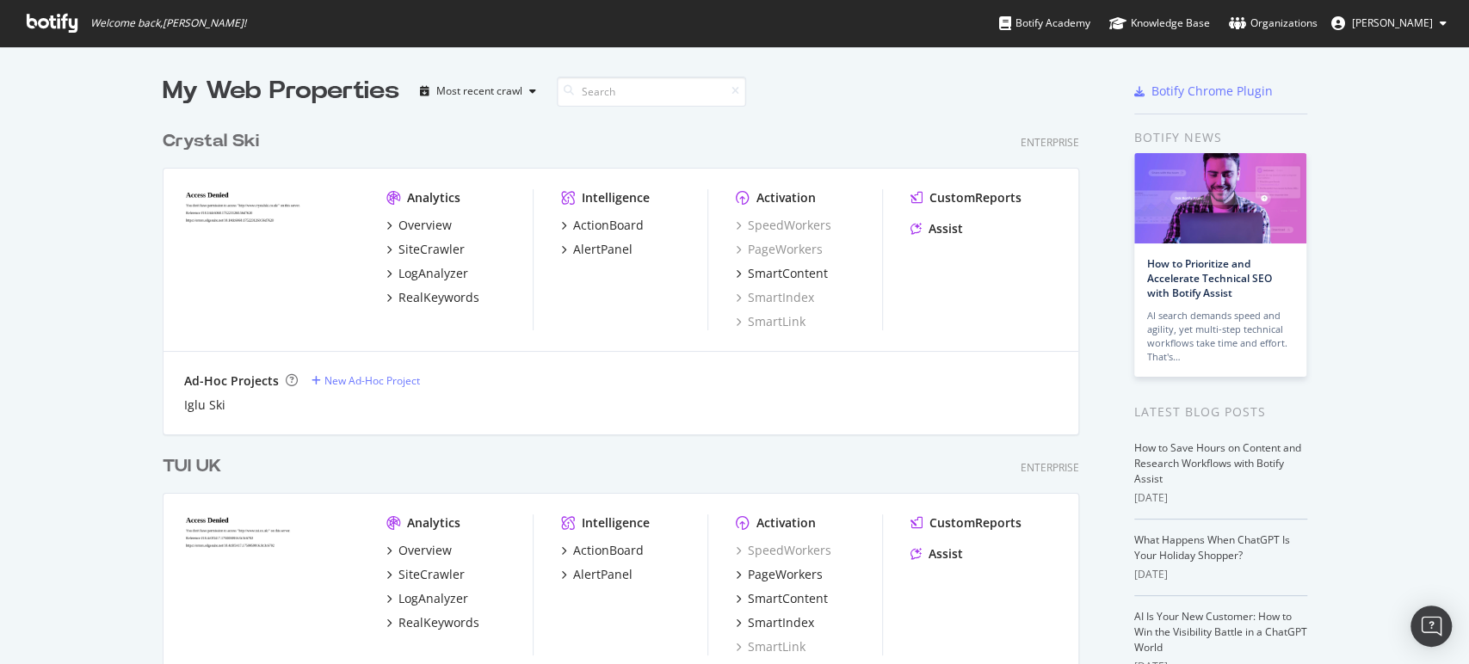 Image resolution: width=1469 pixels, height=664 pixels. I want to click on div: My Web Properties, so click(281, 91).